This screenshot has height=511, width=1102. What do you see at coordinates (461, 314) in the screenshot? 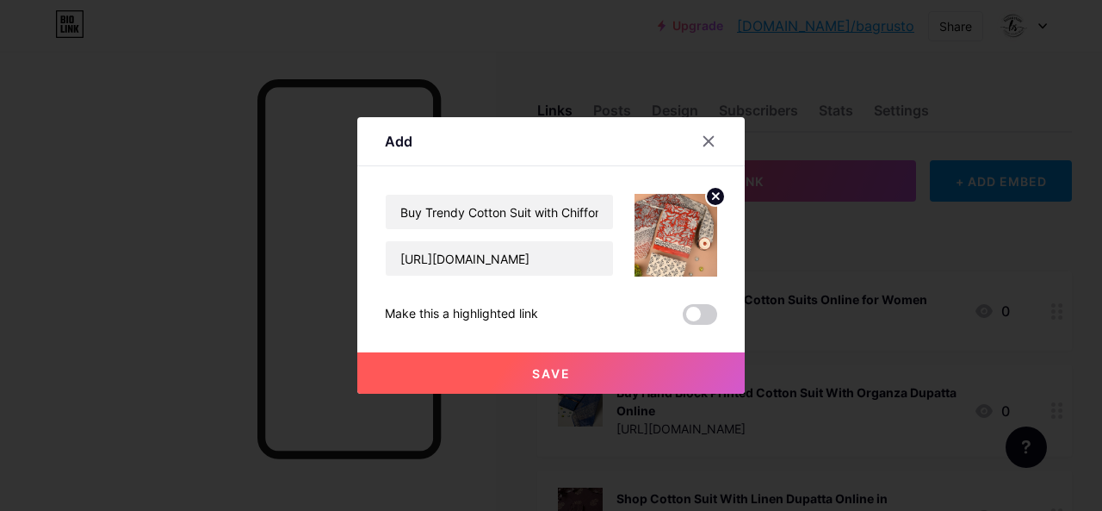
I see `div: Make this a highlighted link` at bounding box center [461, 314].